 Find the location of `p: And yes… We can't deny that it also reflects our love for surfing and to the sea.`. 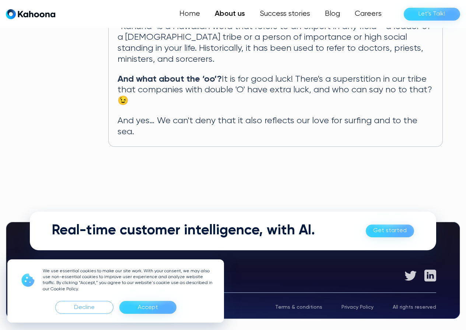

p: And yes… We can't deny that it also reflects our love for surfing and to the sea. is located at coordinates (275, 127).